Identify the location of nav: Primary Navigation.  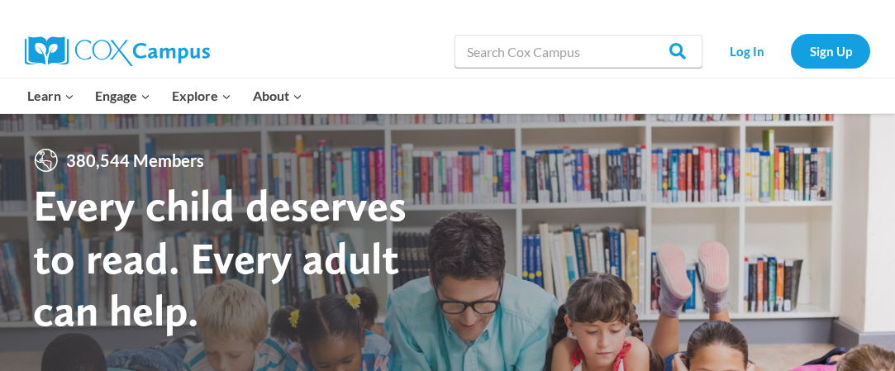
(164, 96).